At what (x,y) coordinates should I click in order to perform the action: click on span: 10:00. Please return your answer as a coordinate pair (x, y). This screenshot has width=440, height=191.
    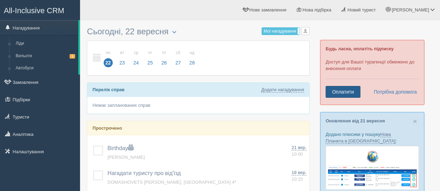
    Looking at the image, I should click on (297, 154).